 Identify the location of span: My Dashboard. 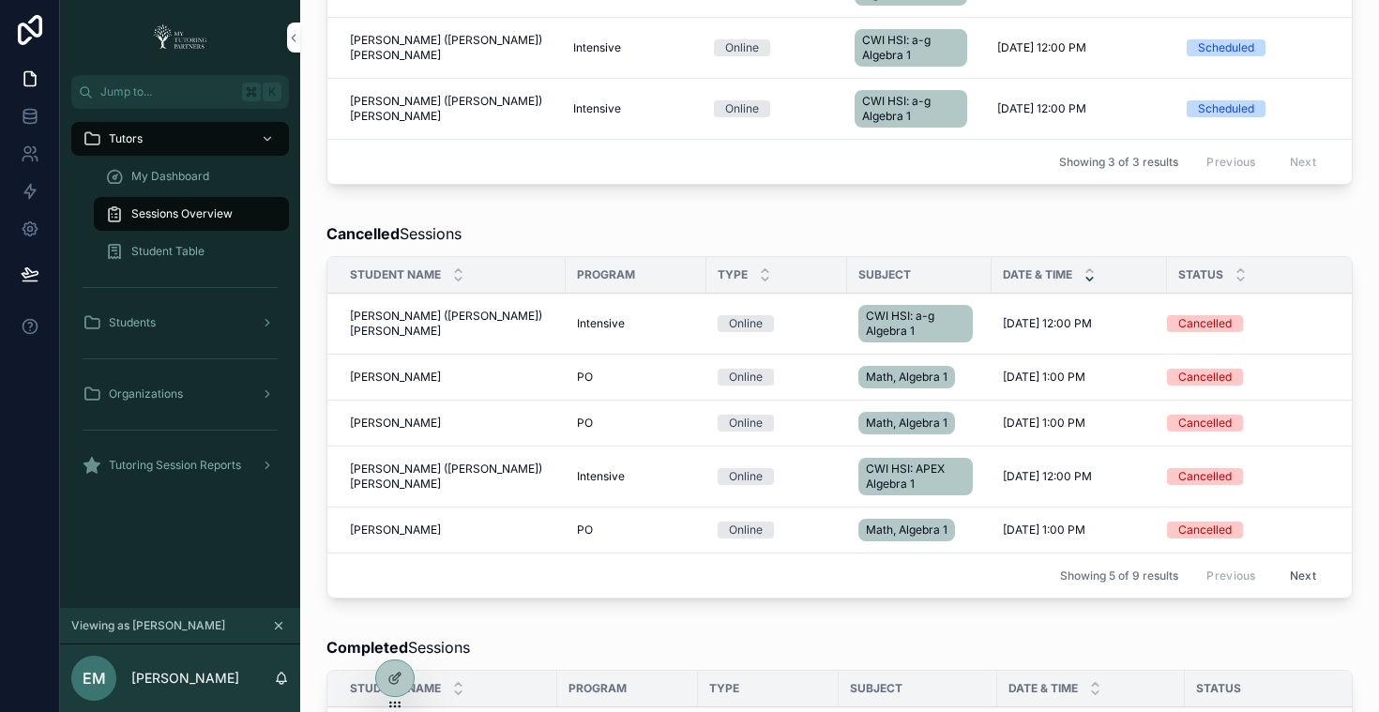
(170, 176).